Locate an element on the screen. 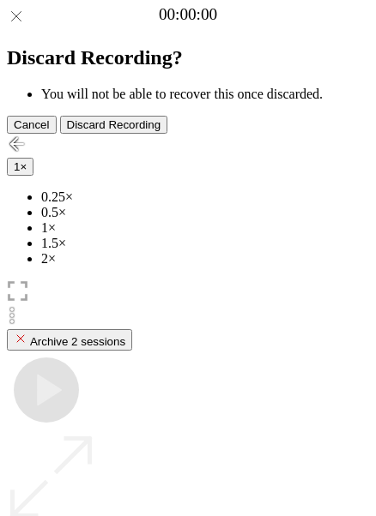  div: Archive 2 sessions is located at coordinates (69, 340).